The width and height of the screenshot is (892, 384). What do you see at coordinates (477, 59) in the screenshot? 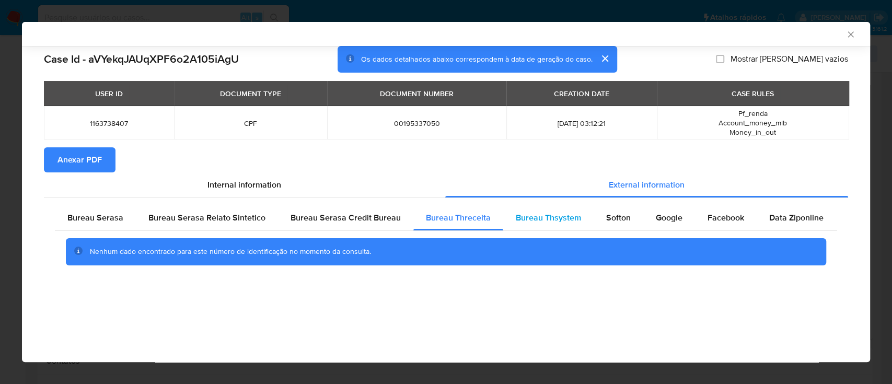
I see `span: Os dados detalhados abaixo correspondem à data de geração do caso.` at bounding box center [477, 59].